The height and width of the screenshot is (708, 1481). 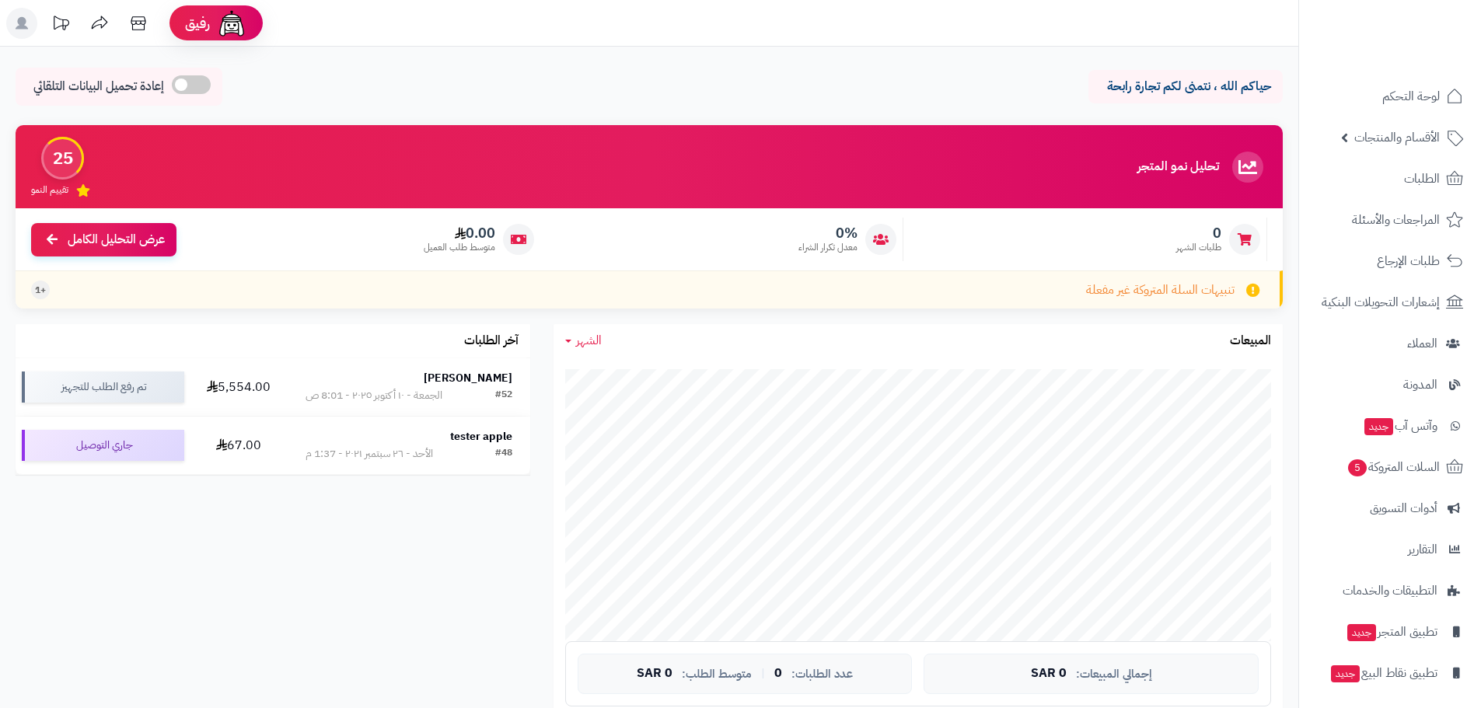 What do you see at coordinates (1390, 385) in the screenshot?
I see `a: المدونة` at bounding box center [1390, 385].